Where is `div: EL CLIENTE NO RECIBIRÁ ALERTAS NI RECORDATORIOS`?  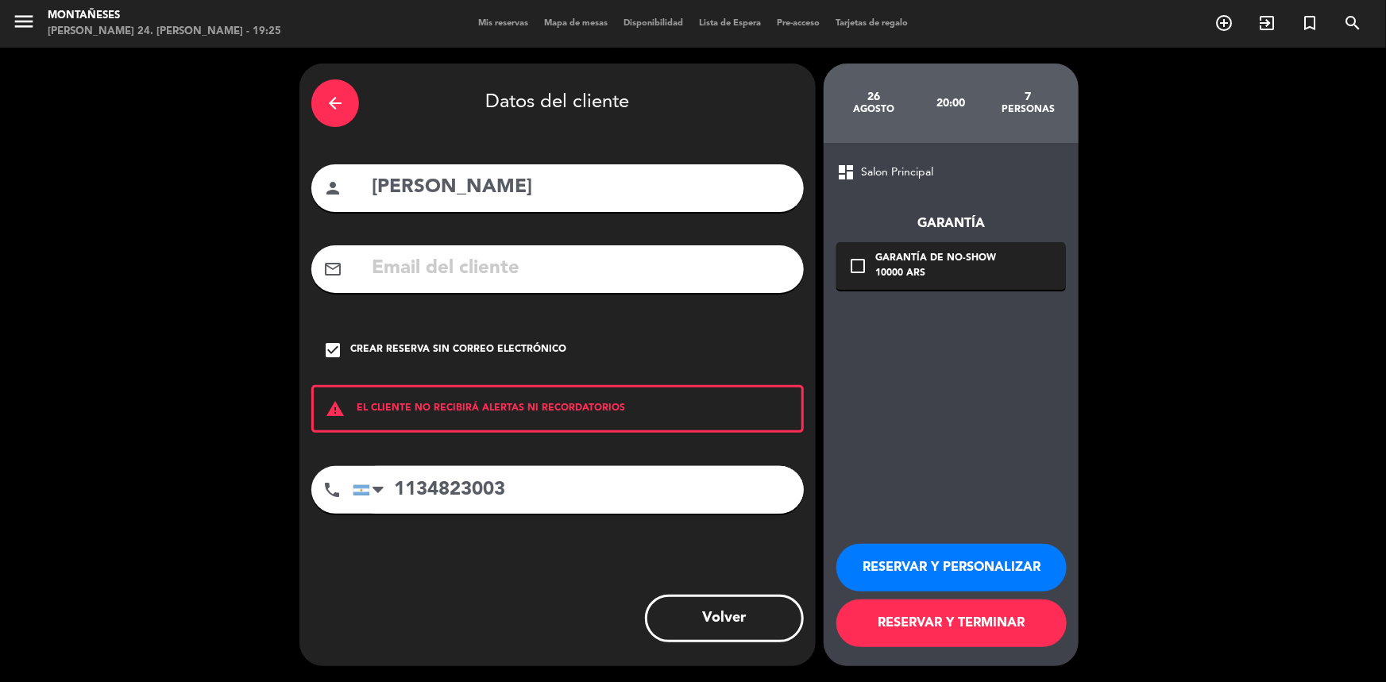 div: EL CLIENTE NO RECIBIRÁ ALERTAS NI RECORDATORIOS is located at coordinates (557, 409).